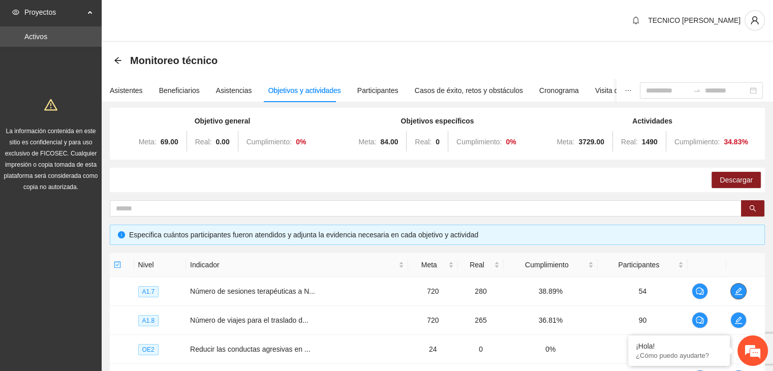  I want to click on strong: 3729.00, so click(591, 142).